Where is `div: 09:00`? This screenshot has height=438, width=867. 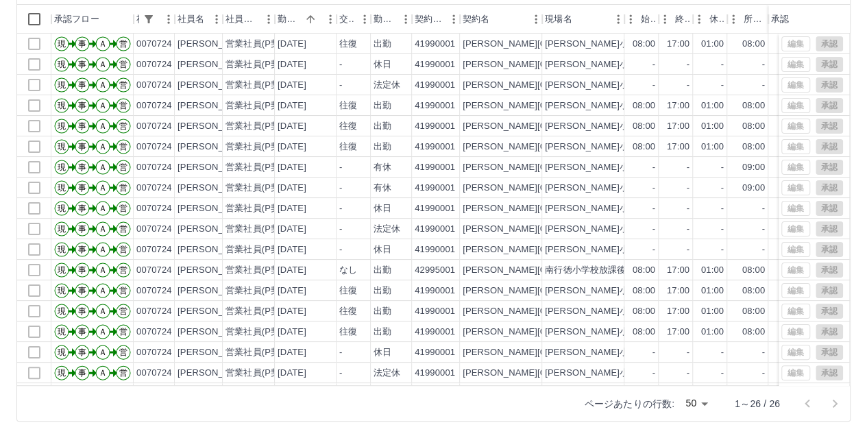 div: 09:00 is located at coordinates (754, 167).